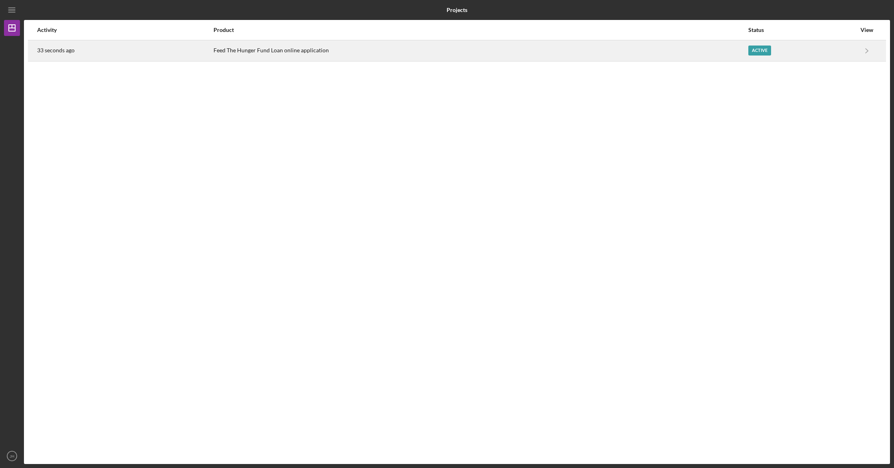 The width and height of the screenshot is (894, 468). I want to click on button: JH, so click(12, 456).